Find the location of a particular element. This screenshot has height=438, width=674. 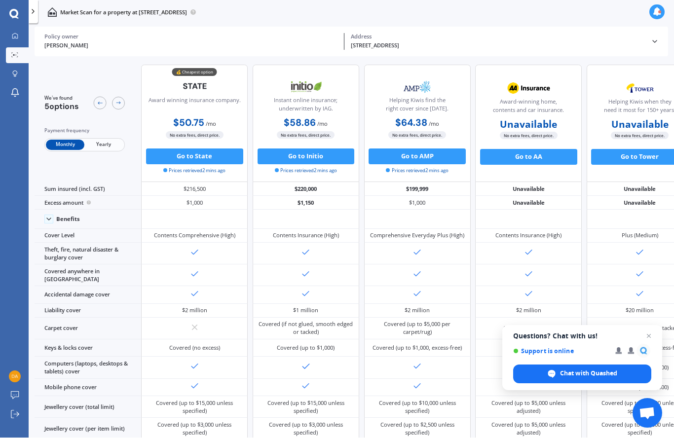

button: Go to AMP is located at coordinates (417, 157).